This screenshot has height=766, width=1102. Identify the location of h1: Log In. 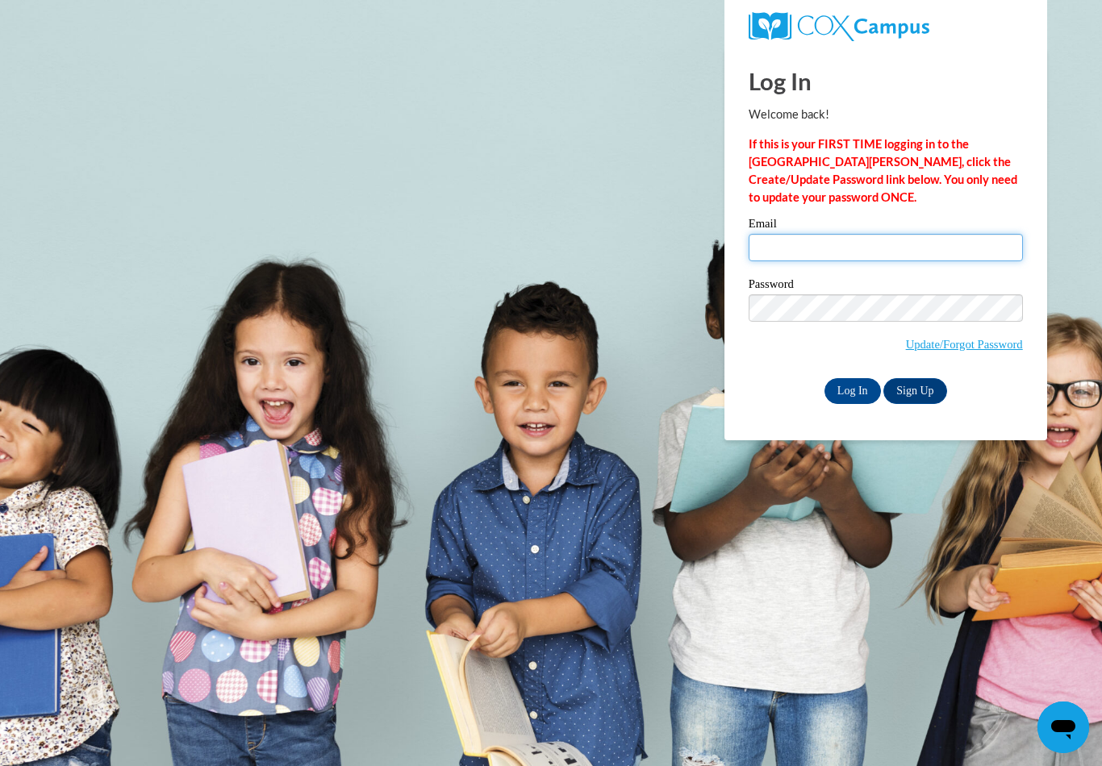
(886, 81).